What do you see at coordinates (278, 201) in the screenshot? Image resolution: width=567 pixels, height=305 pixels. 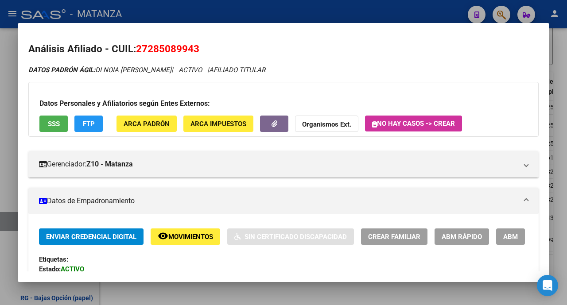 I see `mat-panel-title: Datos de Empadronamiento` at bounding box center [278, 201].